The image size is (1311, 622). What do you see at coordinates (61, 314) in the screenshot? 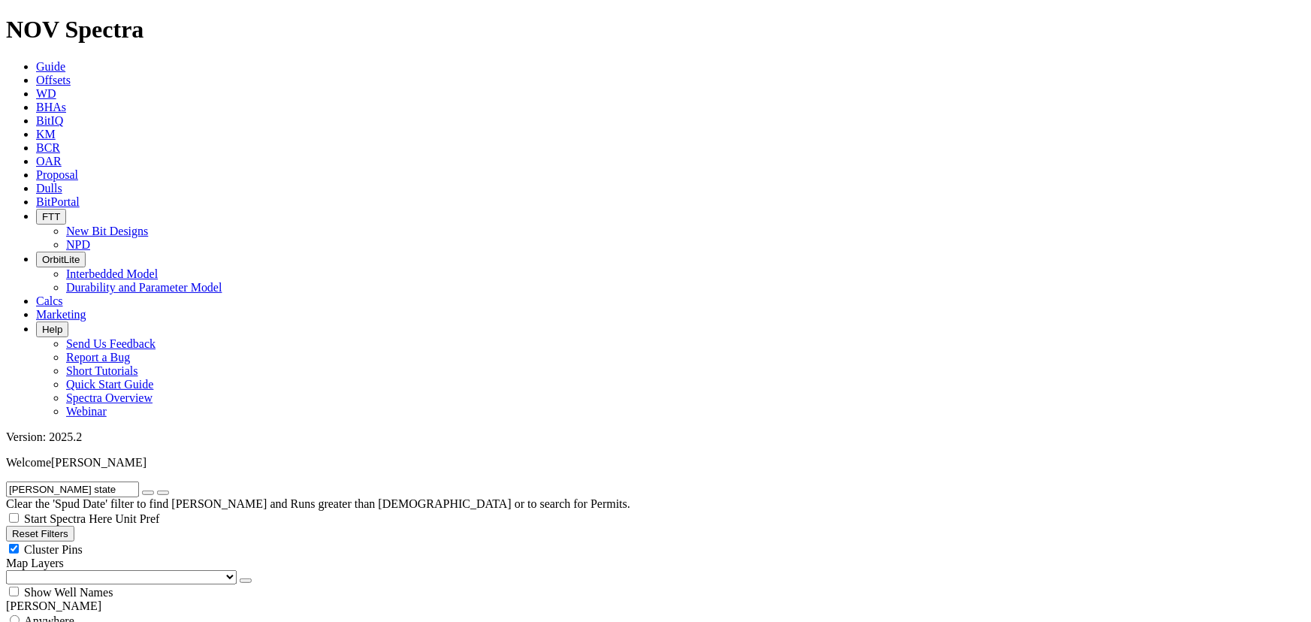
I see `span: Marketing` at bounding box center [61, 314].